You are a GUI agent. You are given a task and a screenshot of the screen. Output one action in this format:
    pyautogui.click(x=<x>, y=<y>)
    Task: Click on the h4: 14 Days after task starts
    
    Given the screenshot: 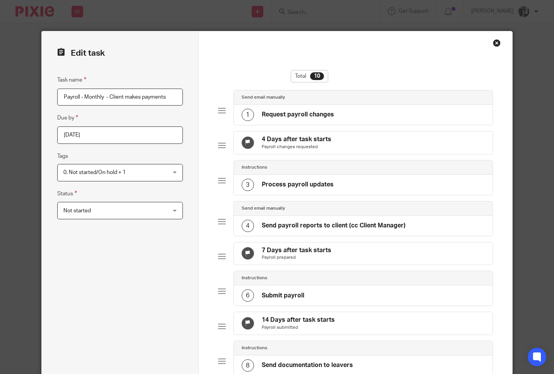 What is the action you would take?
    pyautogui.click(x=298, y=320)
    